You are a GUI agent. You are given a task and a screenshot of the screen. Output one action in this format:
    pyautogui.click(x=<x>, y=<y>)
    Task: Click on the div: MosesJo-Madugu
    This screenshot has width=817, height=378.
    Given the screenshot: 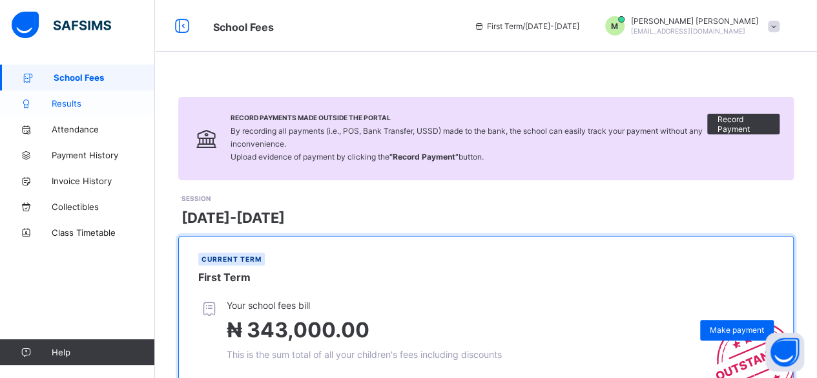 What is the action you would take?
    pyautogui.click(x=689, y=26)
    